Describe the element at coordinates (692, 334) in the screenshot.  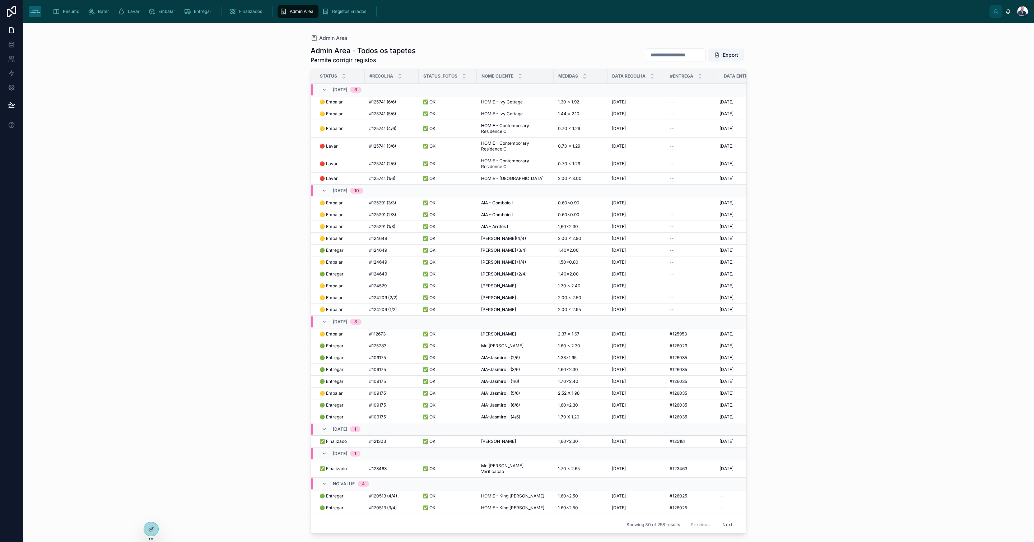
I see `a: #125953` at that location.